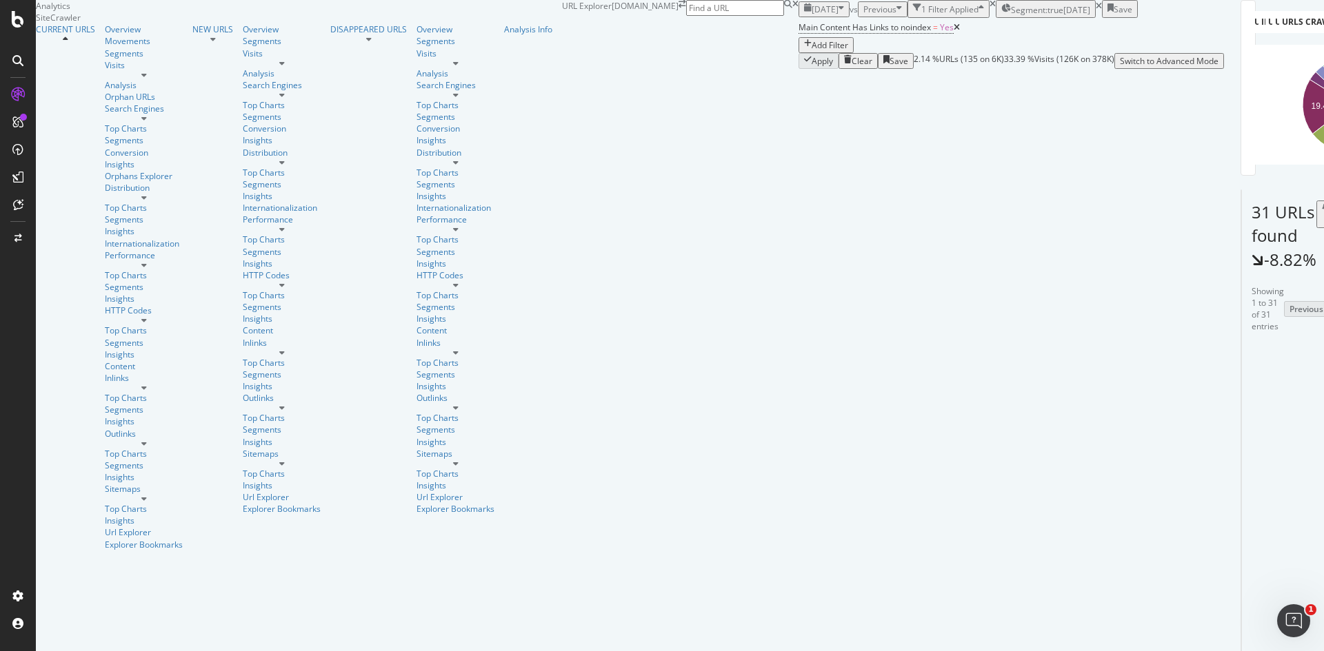 The width and height of the screenshot is (1324, 651). I want to click on a: Outlinks, so click(455, 398).